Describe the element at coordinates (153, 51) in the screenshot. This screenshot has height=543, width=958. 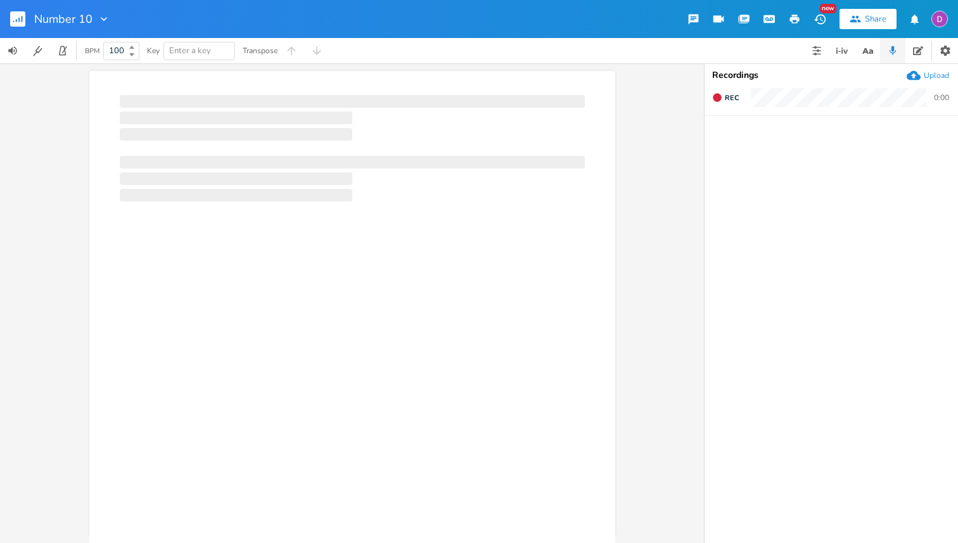
I see `div: Key` at that location.